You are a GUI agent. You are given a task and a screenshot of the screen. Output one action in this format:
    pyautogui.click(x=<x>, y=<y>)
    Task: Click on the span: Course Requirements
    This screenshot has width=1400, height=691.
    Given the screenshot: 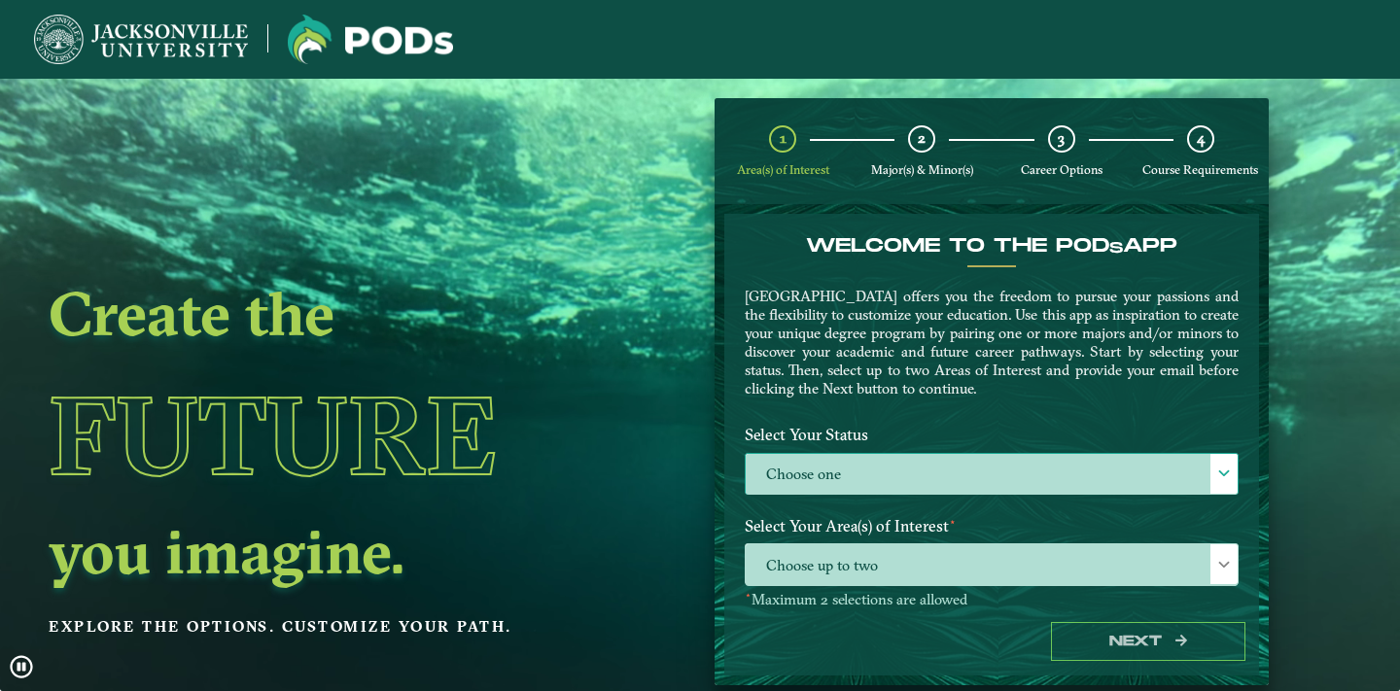 What is the action you would take?
    pyautogui.click(x=1199, y=169)
    